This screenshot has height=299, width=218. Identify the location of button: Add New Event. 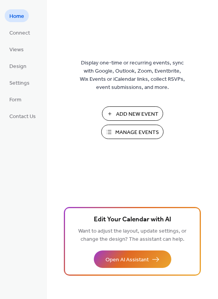
(132, 114).